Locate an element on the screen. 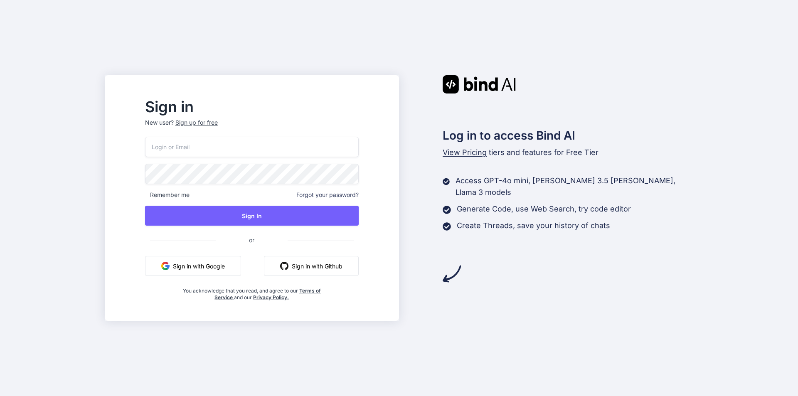 Image resolution: width=798 pixels, height=396 pixels. img: Bind AI logo is located at coordinates (479, 84).